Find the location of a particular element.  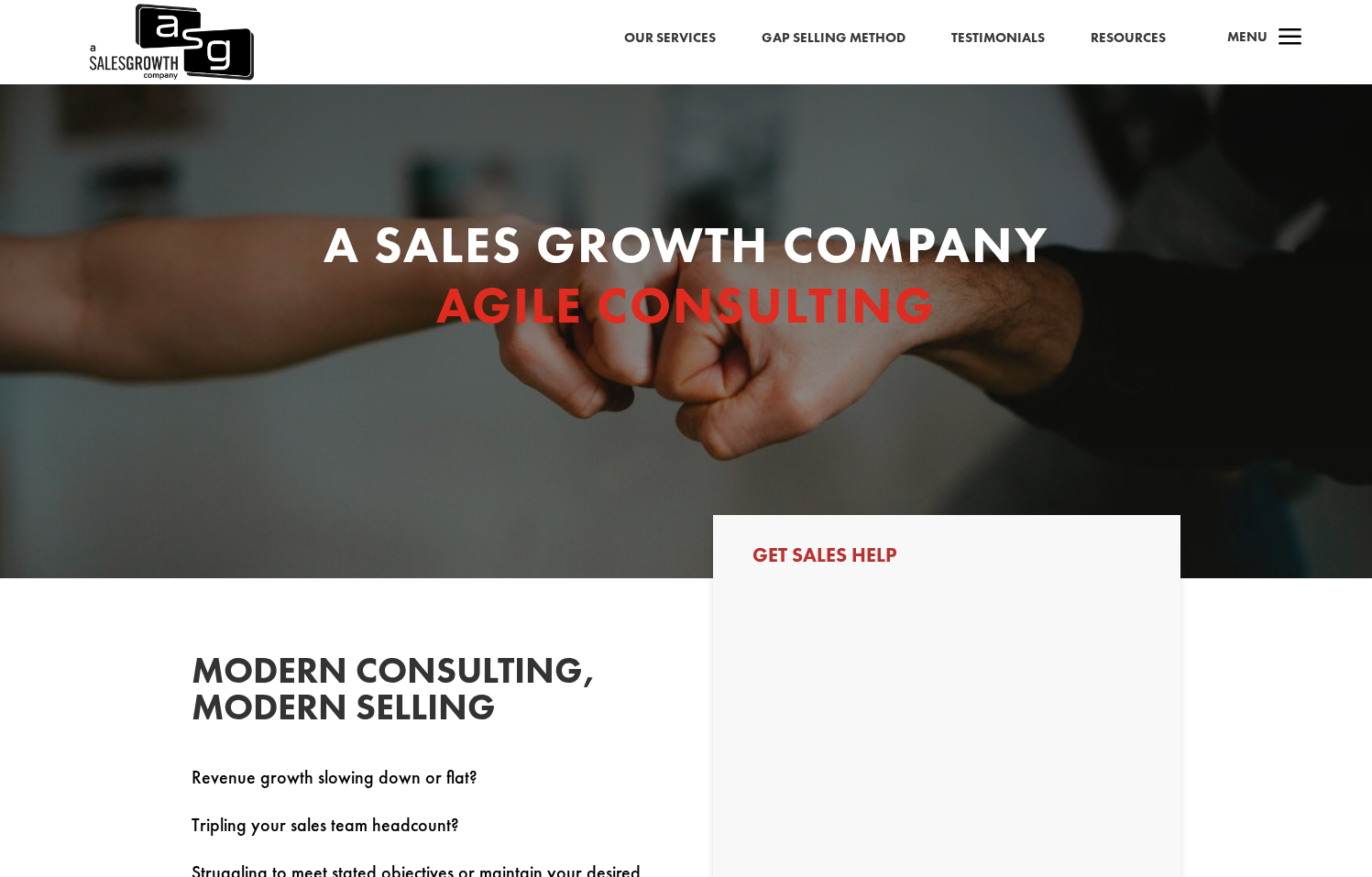

span: AGILE CONSULTING is located at coordinates (685, 305).